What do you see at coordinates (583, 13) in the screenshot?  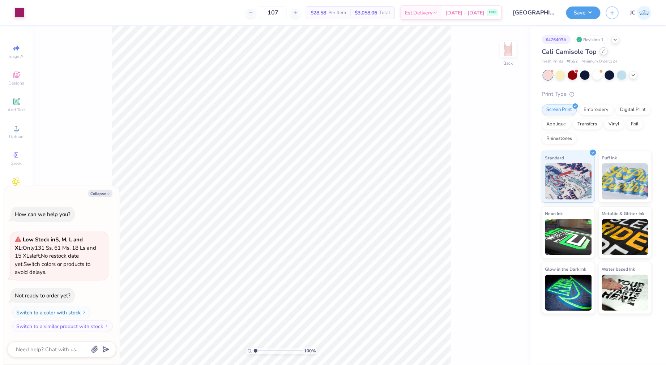 I see `button: Save` at bounding box center [583, 13].